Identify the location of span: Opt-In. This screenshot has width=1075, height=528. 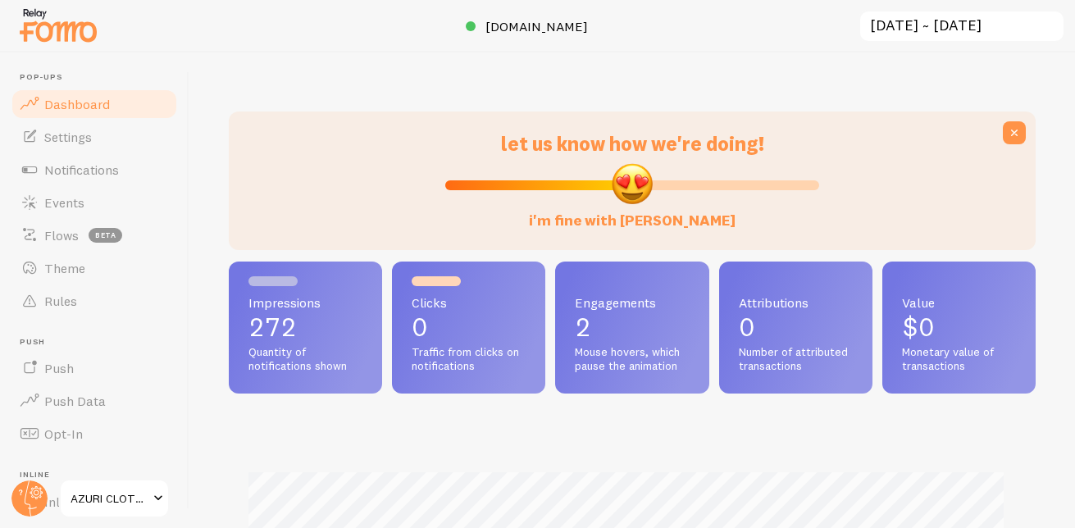
(63, 434).